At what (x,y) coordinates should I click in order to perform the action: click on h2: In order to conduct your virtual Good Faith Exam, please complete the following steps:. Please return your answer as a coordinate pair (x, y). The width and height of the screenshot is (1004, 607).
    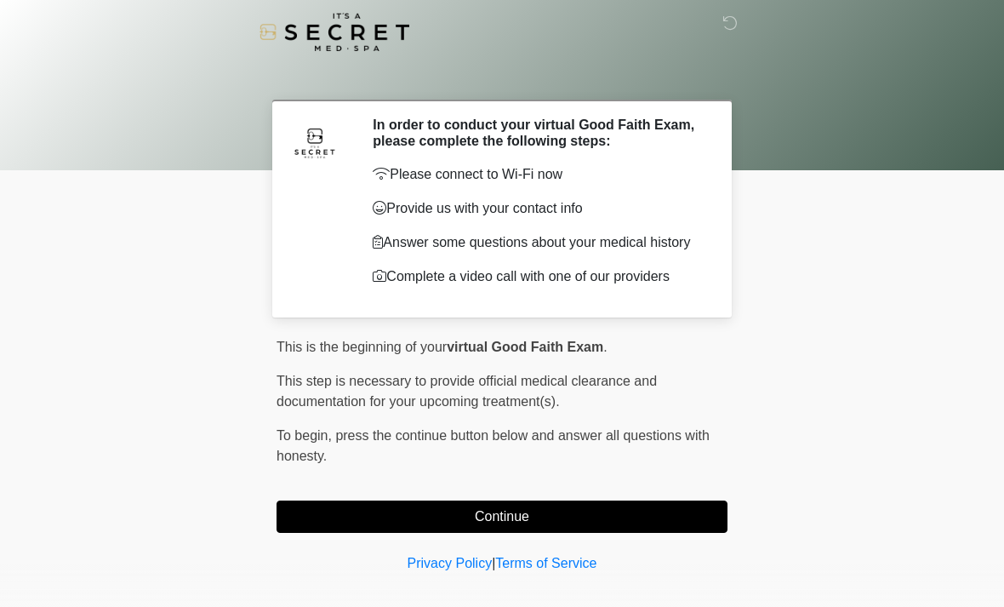
    Looking at the image, I should click on (537, 133).